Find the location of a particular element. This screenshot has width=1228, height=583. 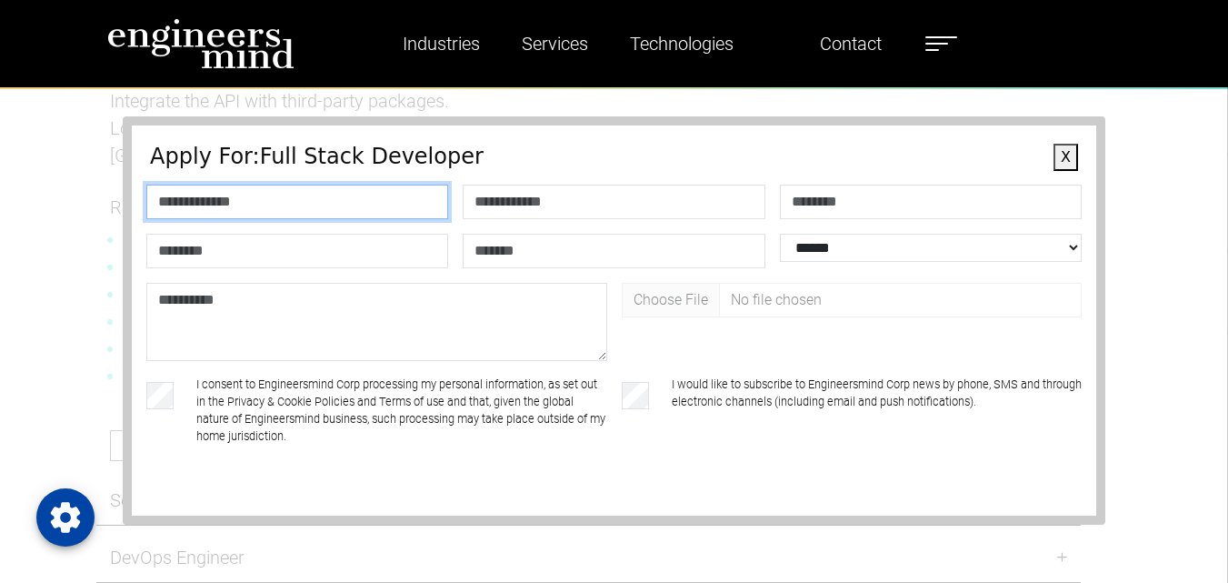

a: Industries is located at coordinates (441, 44).